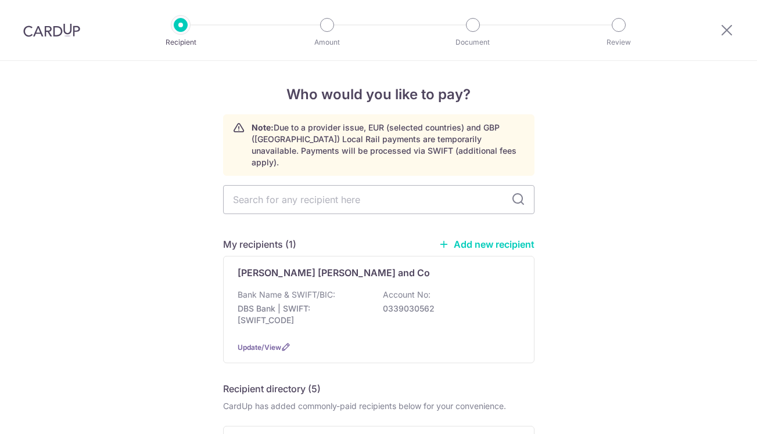  I want to click on img: CardUp, so click(52, 30).